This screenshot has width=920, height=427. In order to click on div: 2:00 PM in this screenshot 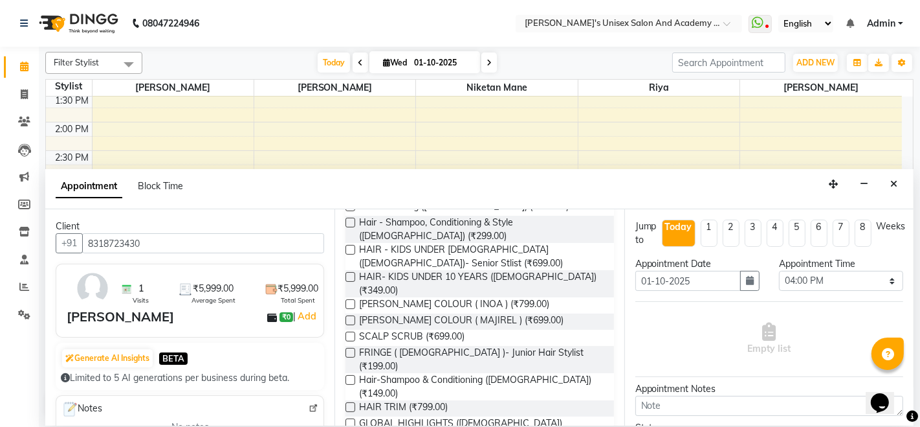, I will do `click(72, 129)`.